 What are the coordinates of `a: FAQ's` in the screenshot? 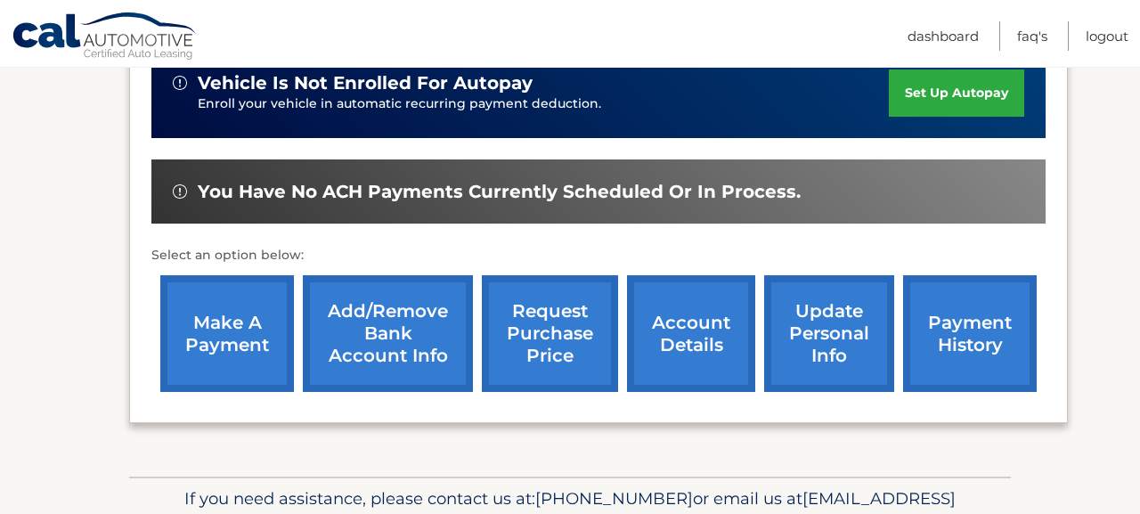 It's located at (1032, 36).